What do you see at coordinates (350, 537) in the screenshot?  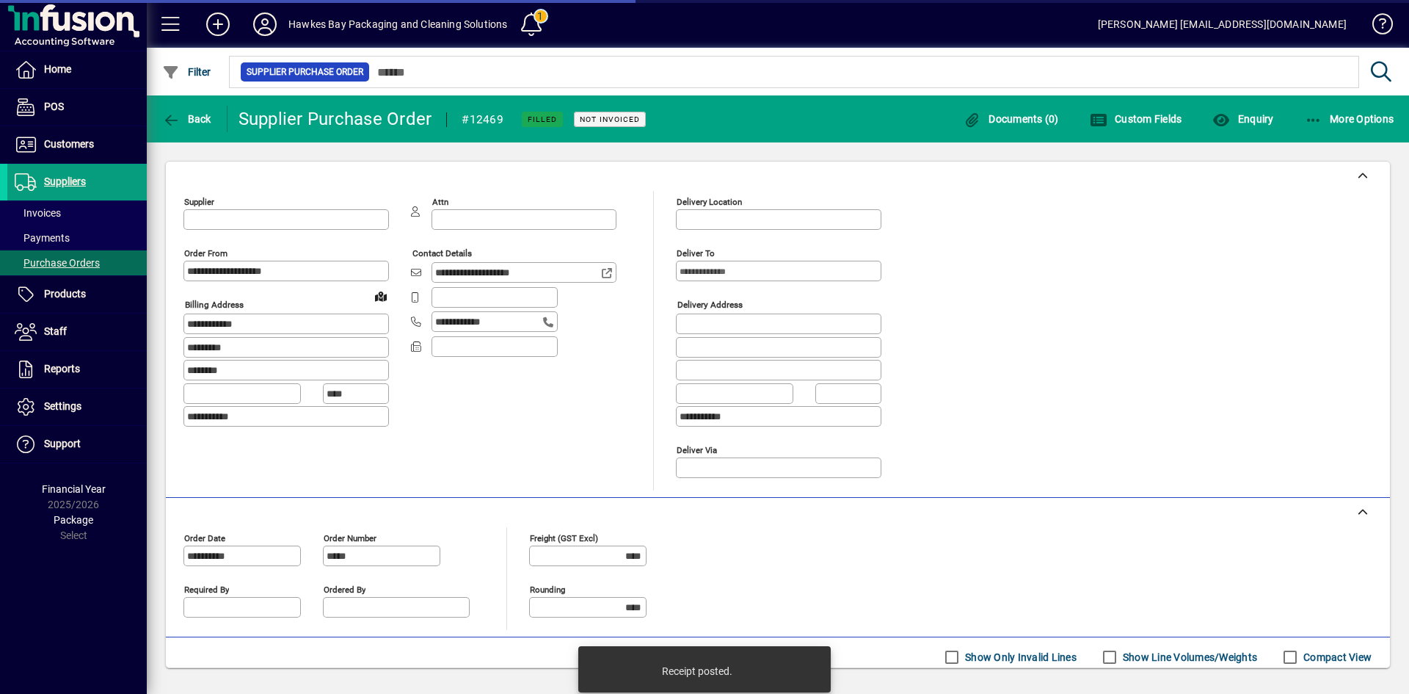 I see `mat-label: Order number` at bounding box center [350, 537].